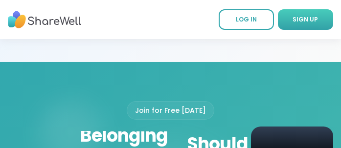 The image size is (341, 148). What do you see at coordinates (306, 19) in the screenshot?
I see `span: SIGN UP` at bounding box center [306, 19].